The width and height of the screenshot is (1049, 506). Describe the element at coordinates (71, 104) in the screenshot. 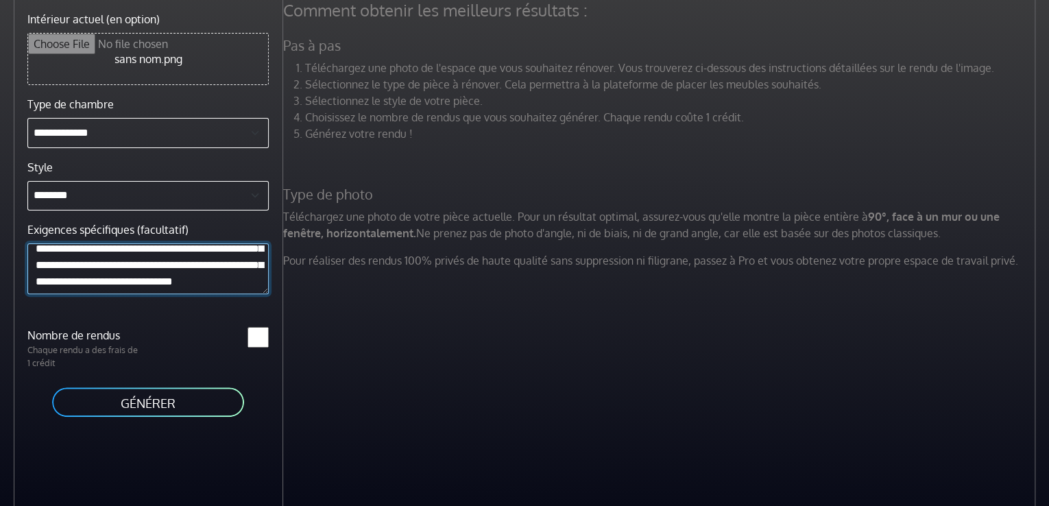

I see `font: Type de chambre` at that location.